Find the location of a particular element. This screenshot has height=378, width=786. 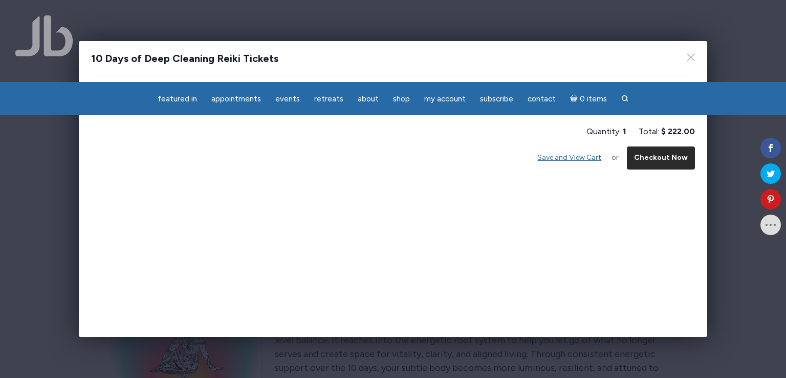

img: Jamie Butler. The Everyday Medium is located at coordinates (44, 36).